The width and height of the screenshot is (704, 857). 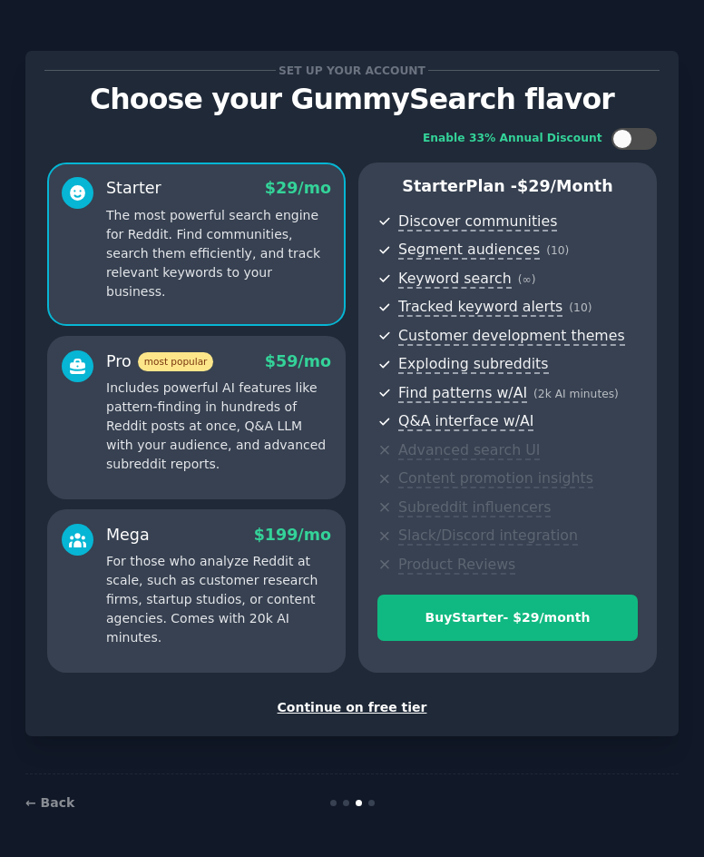 I want to click on span: Product Reviews, so click(x=457, y=565).